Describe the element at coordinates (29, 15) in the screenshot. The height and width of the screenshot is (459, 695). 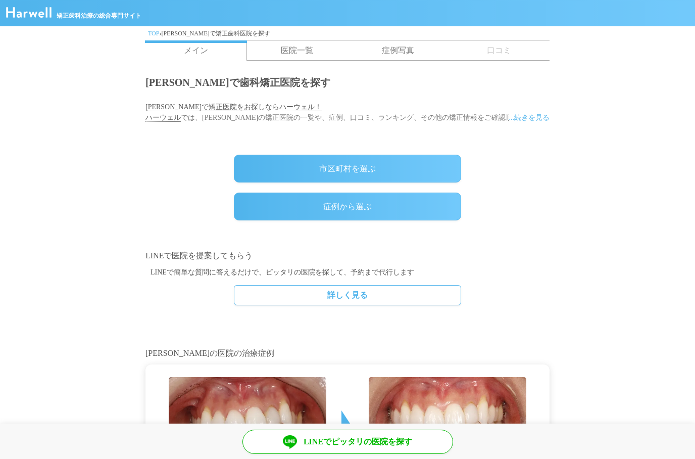
I see `a: ハーウェル` at that location.